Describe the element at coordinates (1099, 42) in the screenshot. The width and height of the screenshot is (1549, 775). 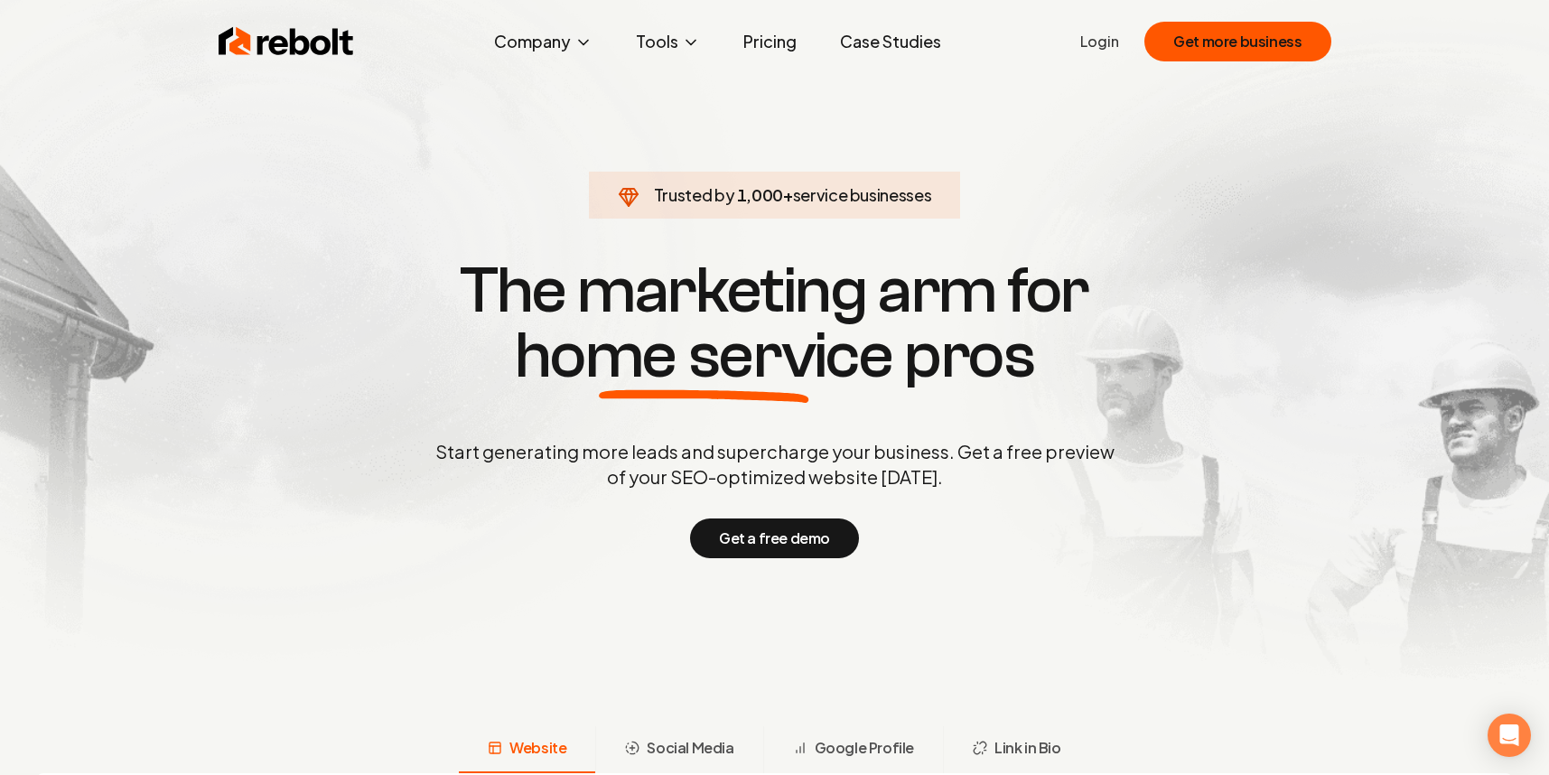
I see `a: Login` at that location.